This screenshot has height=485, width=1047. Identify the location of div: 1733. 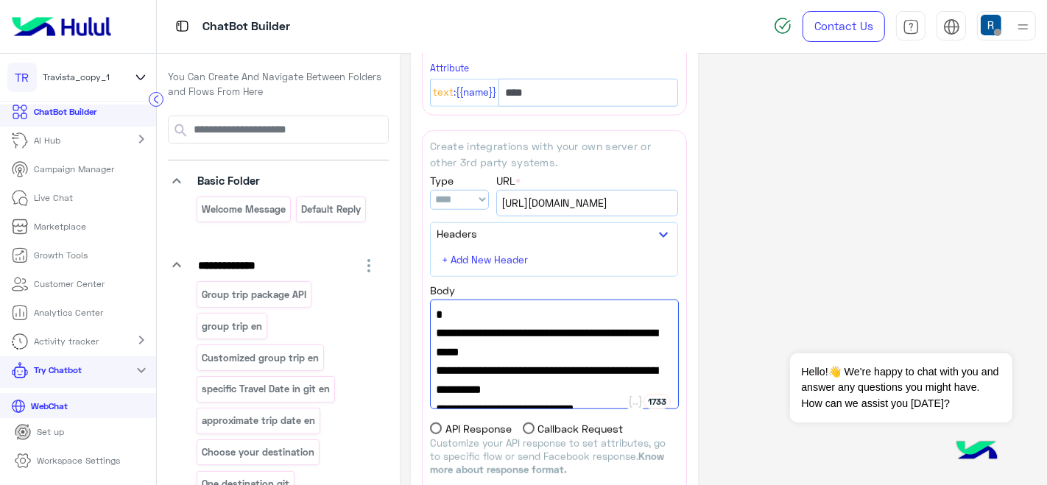
(657, 402).